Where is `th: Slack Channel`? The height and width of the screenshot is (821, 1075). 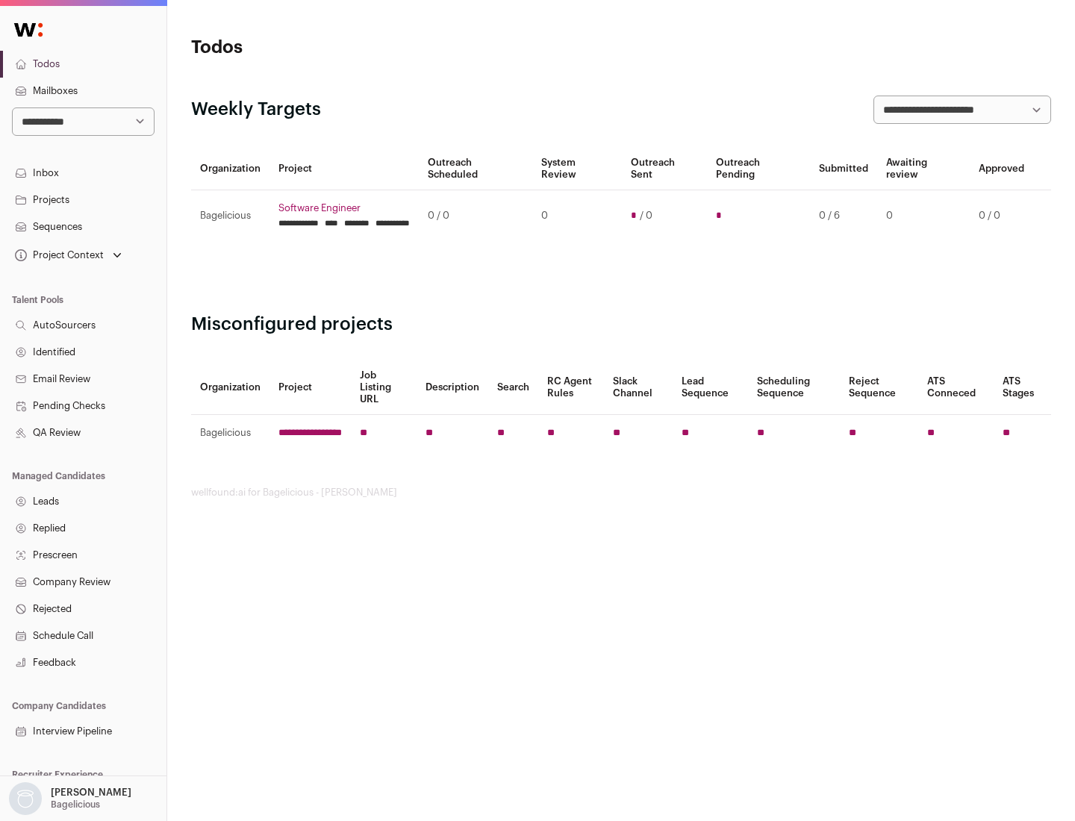 th: Slack Channel is located at coordinates (638, 387).